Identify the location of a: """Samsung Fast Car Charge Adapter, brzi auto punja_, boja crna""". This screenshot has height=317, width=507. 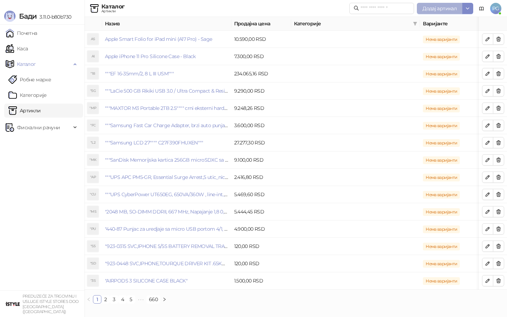
(180, 125).